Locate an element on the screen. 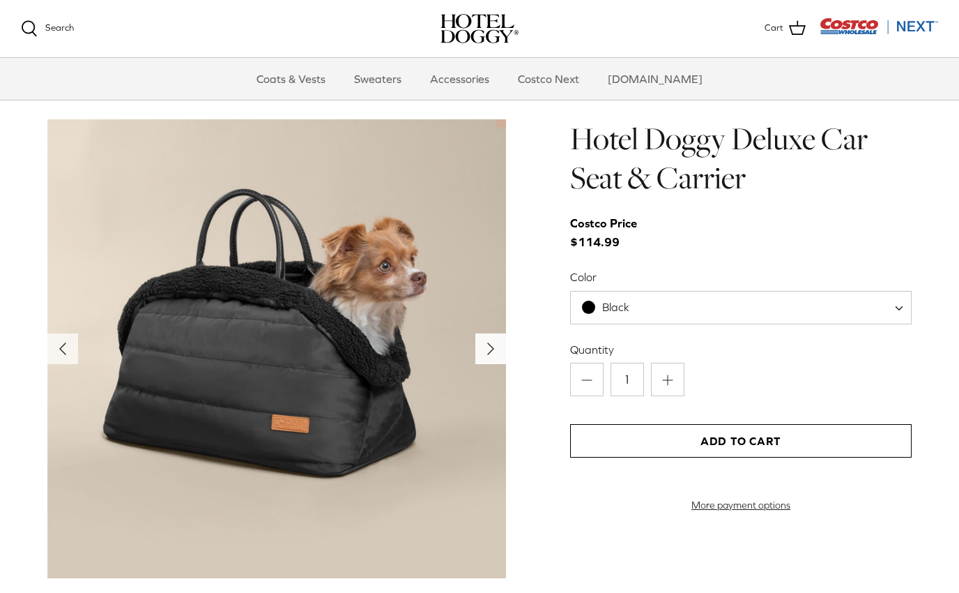 This screenshot has width=959, height=593. a: Cart is located at coordinates (785, 29).